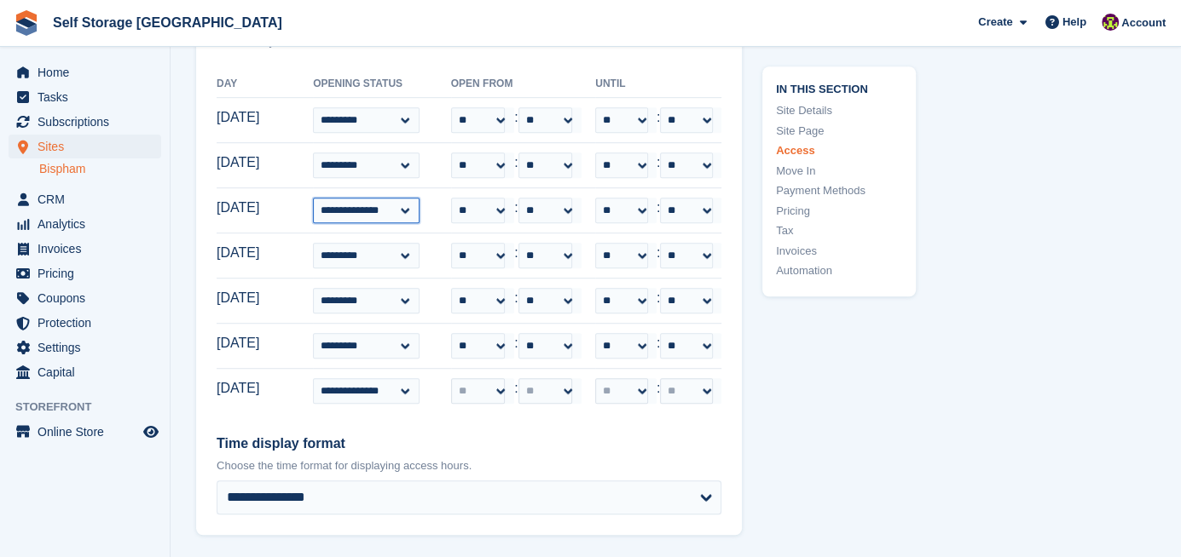 The image size is (1181, 557). Describe the element at coordinates (1074, 22) in the screenshot. I see `span: Help` at that location.